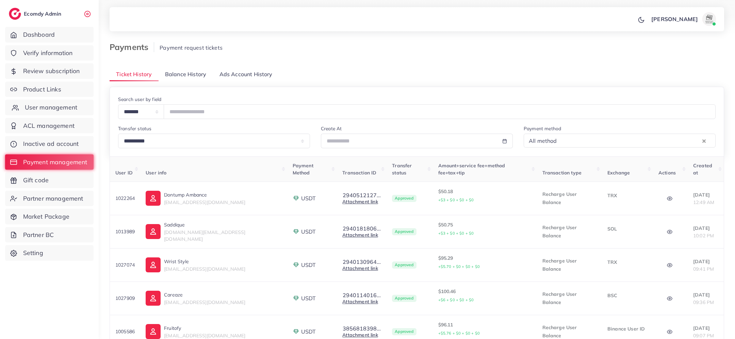 Image resolution: width=735 pixels, height=339 pixels. What do you see at coordinates (359, 173) in the screenshot?
I see `span: Transaction ID` at bounding box center [359, 173].